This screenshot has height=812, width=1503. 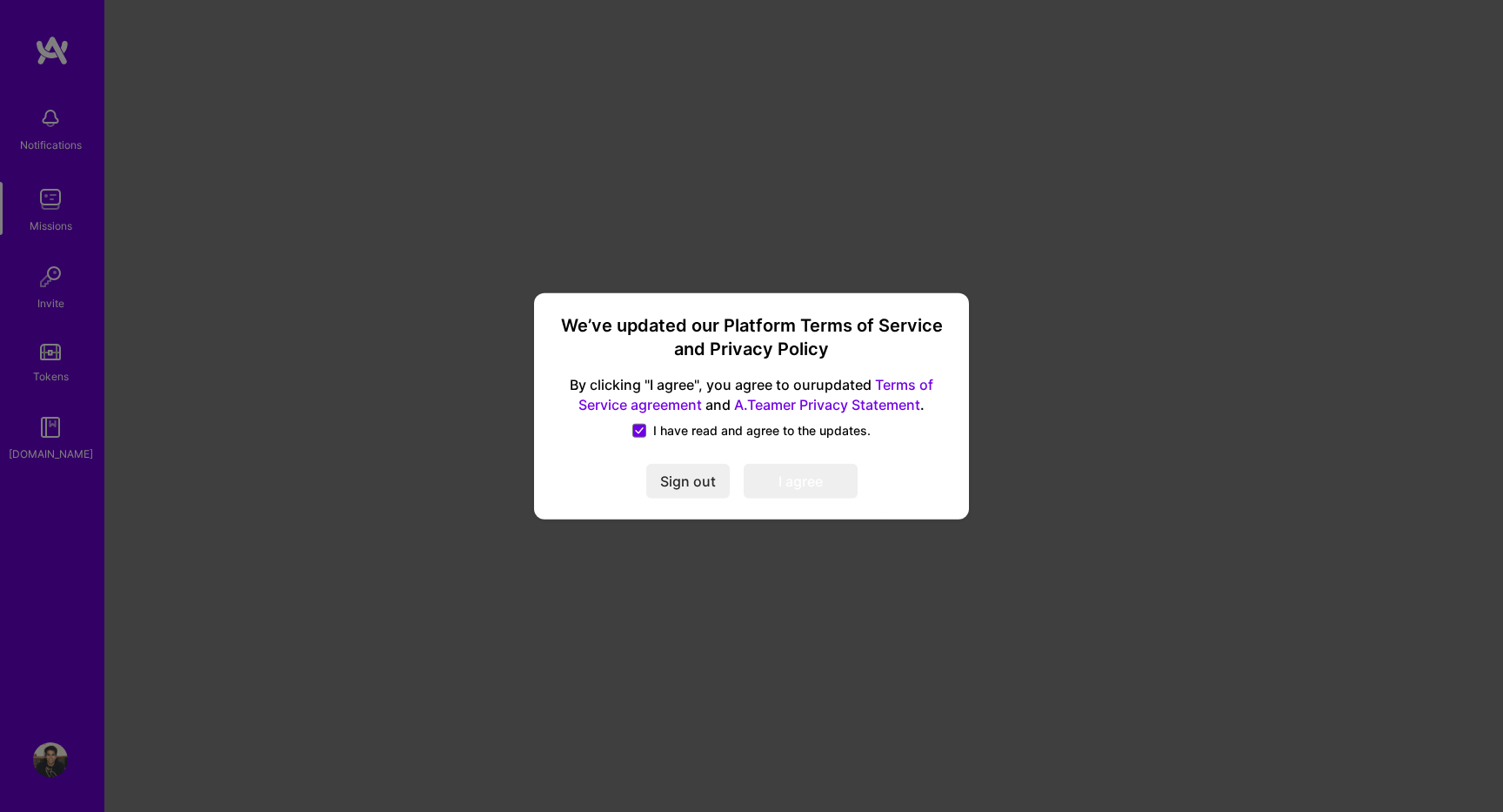 I want to click on button: I agree, so click(x=800, y=481).